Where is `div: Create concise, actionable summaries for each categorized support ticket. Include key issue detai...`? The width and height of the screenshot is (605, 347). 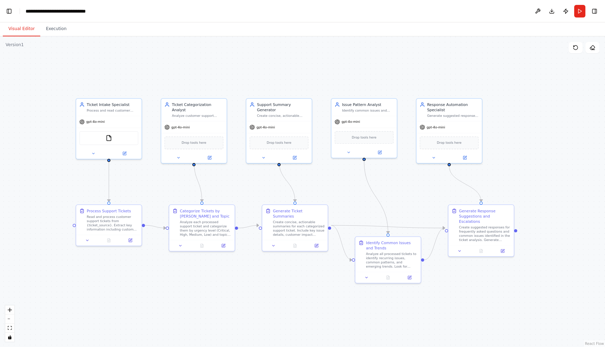
div: Create concise, actionable summaries for each categorized support ticket. Include key issue detai... is located at coordinates (298, 228).